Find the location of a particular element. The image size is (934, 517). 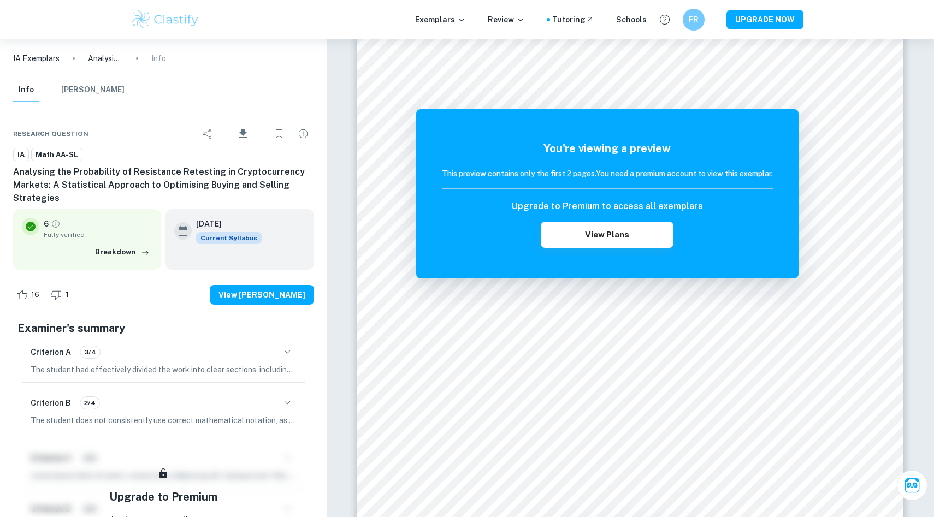

p: IA Exemplars is located at coordinates (36, 58).